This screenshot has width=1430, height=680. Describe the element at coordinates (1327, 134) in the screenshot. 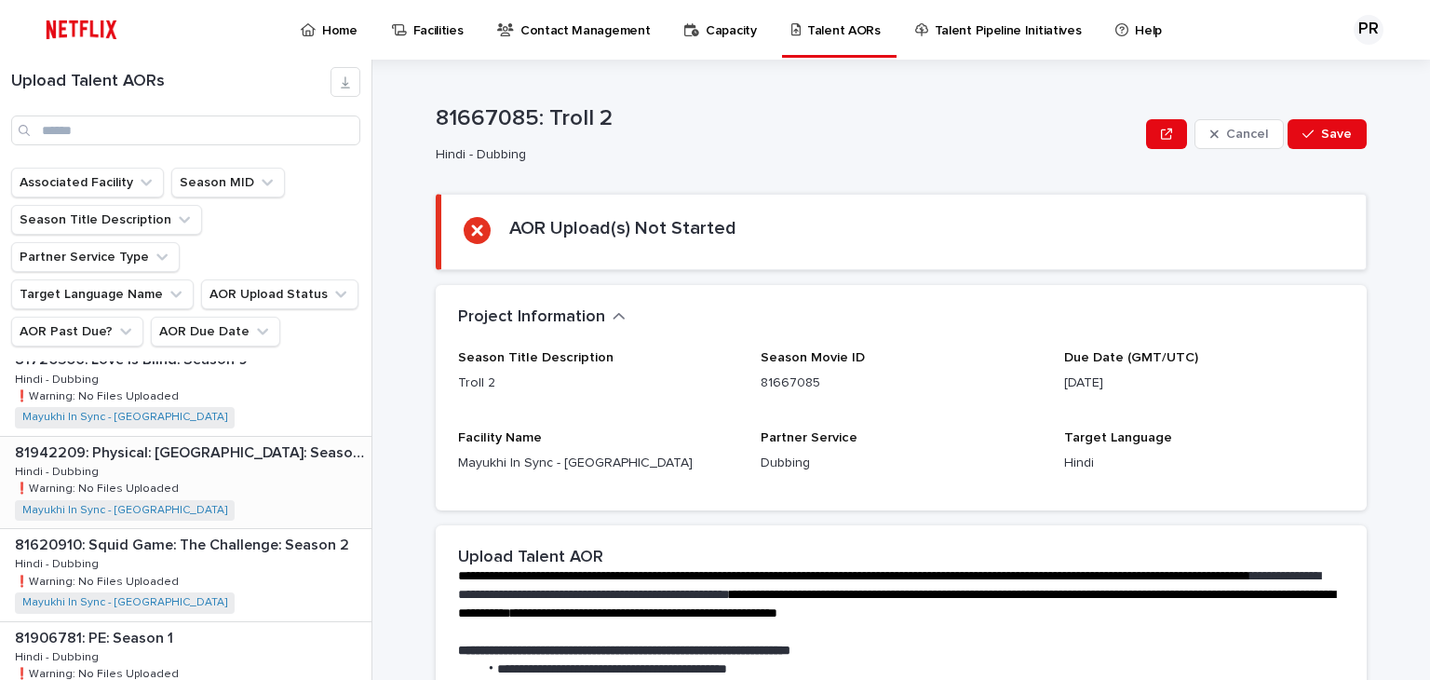

I see `button: Save` at that location.